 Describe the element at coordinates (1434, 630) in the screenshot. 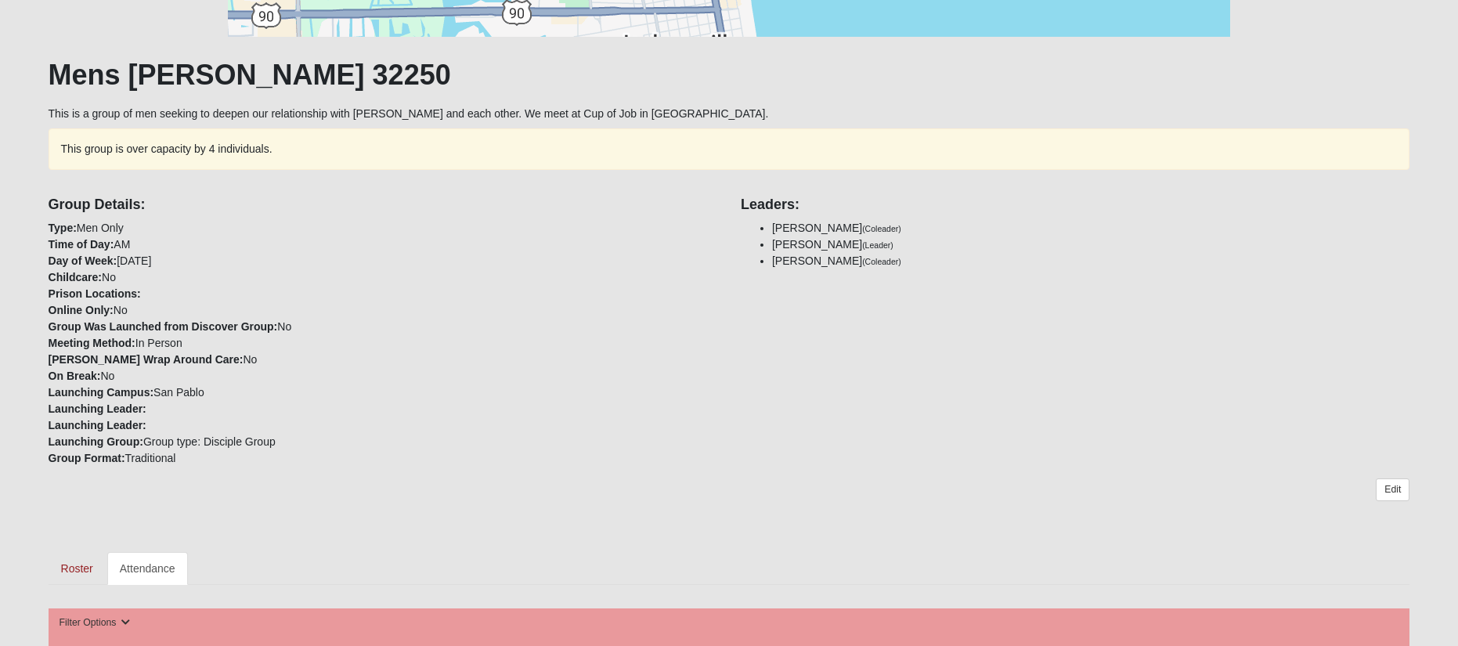

I see `a: Page Properties (Alt+P)` at that location.